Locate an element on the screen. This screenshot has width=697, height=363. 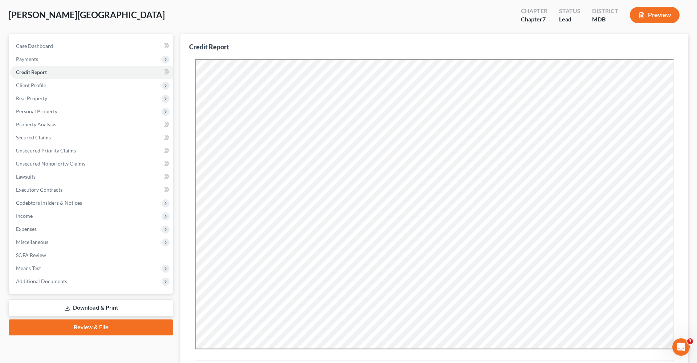
span: Payments is located at coordinates (27, 59).